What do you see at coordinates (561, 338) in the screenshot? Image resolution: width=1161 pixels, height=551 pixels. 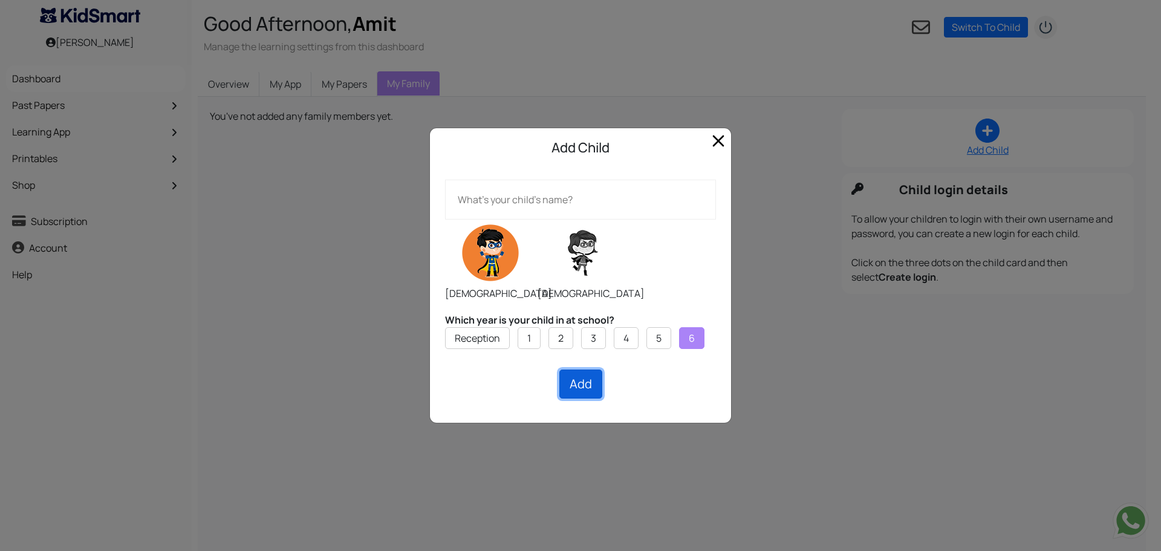 I see `label: 2` at bounding box center [561, 338].